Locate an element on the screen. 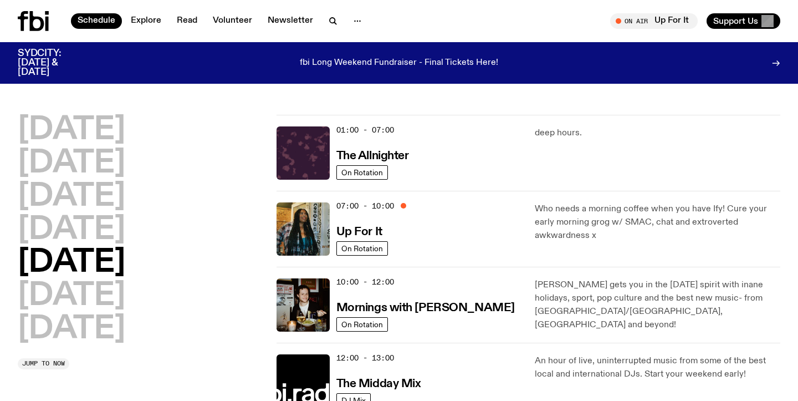  img: Ify - a Brown Skin girl with black braided twists, looking up to the side with her tongue stickin... is located at coordinates (303, 229).